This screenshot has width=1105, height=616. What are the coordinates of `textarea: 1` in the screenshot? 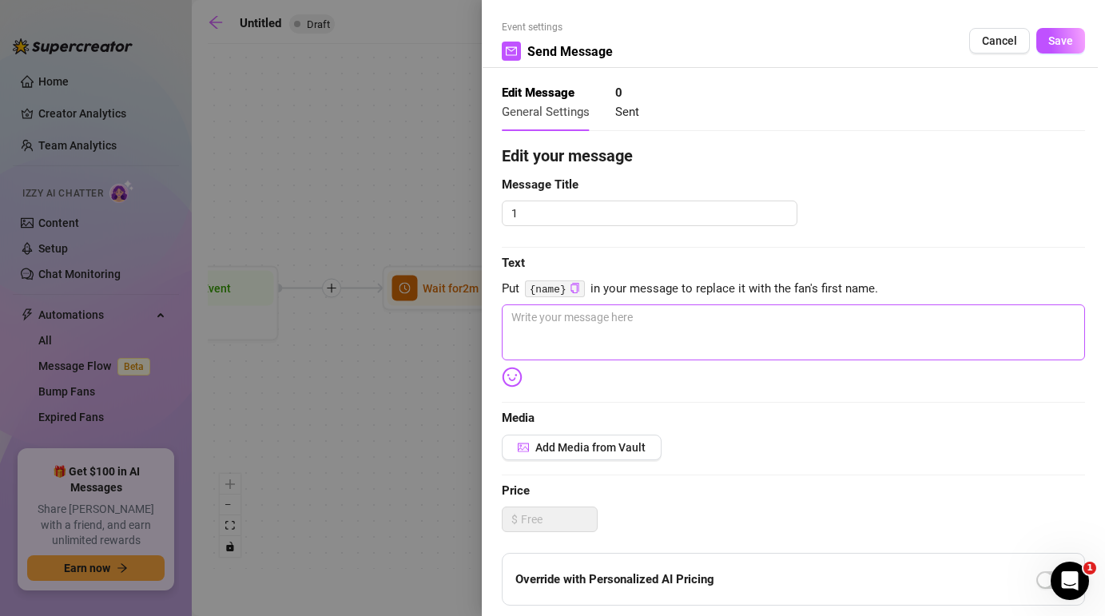 It's located at (649, 213).